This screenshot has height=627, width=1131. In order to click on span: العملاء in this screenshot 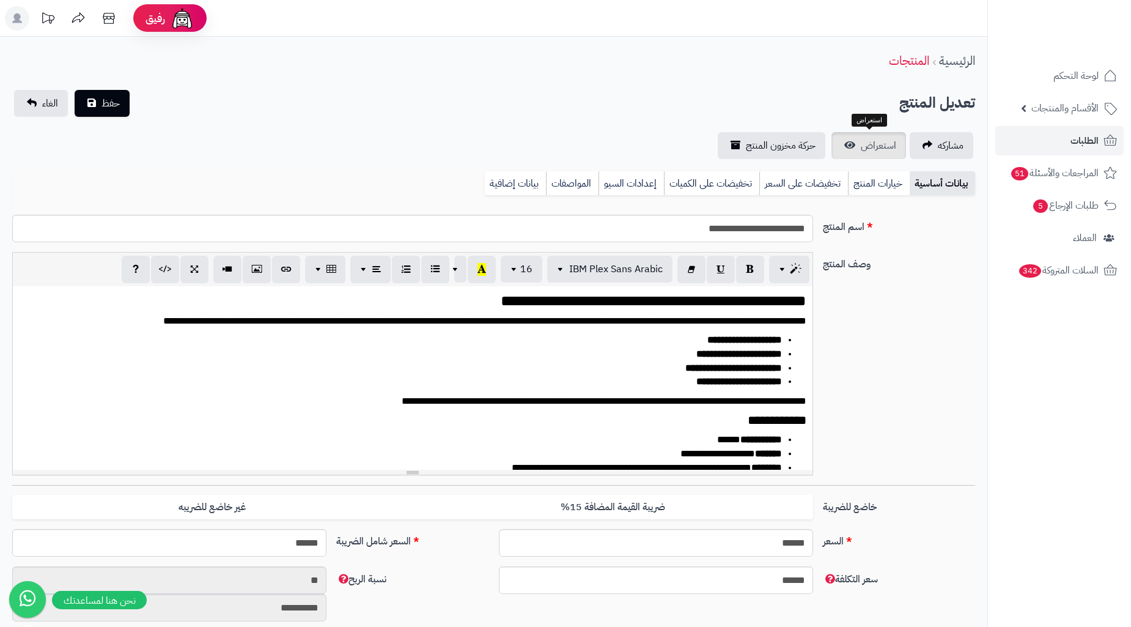, I will do `click(1084, 238)`.